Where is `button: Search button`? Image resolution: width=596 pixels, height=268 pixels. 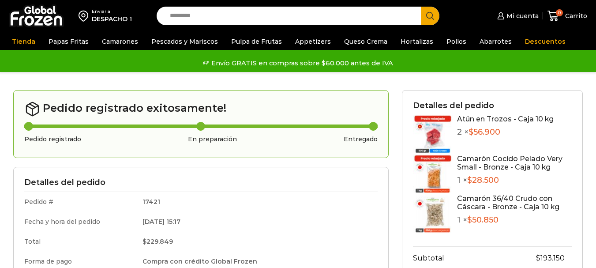
button: Search button is located at coordinates (430, 16).